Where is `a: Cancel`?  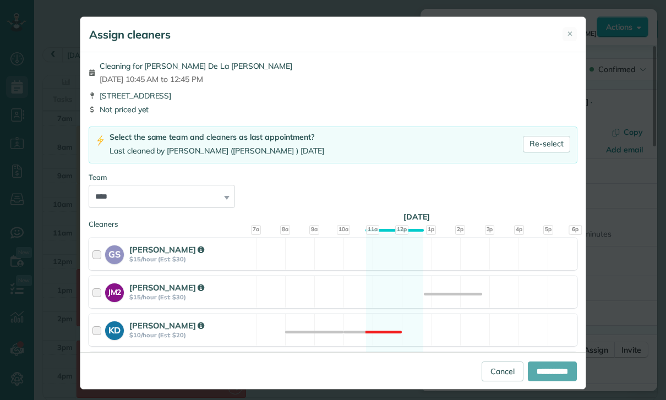
a: Cancel is located at coordinates (503, 372).